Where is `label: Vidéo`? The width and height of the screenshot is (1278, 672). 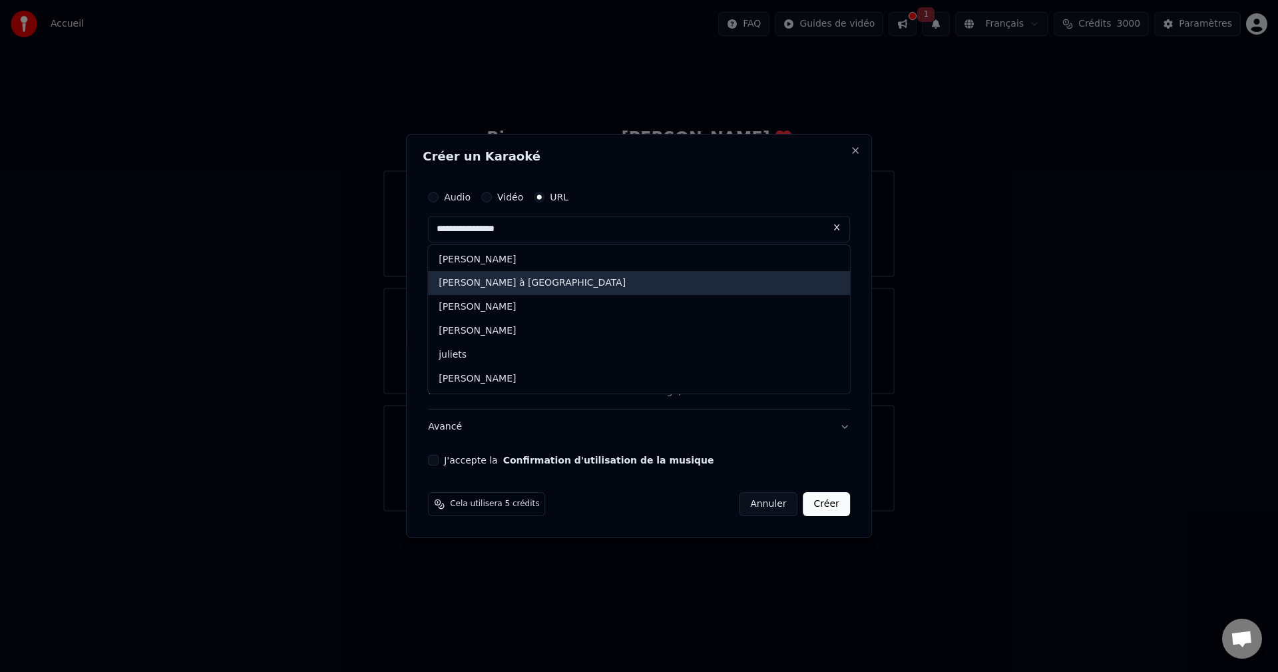 label: Vidéo is located at coordinates (510, 197).